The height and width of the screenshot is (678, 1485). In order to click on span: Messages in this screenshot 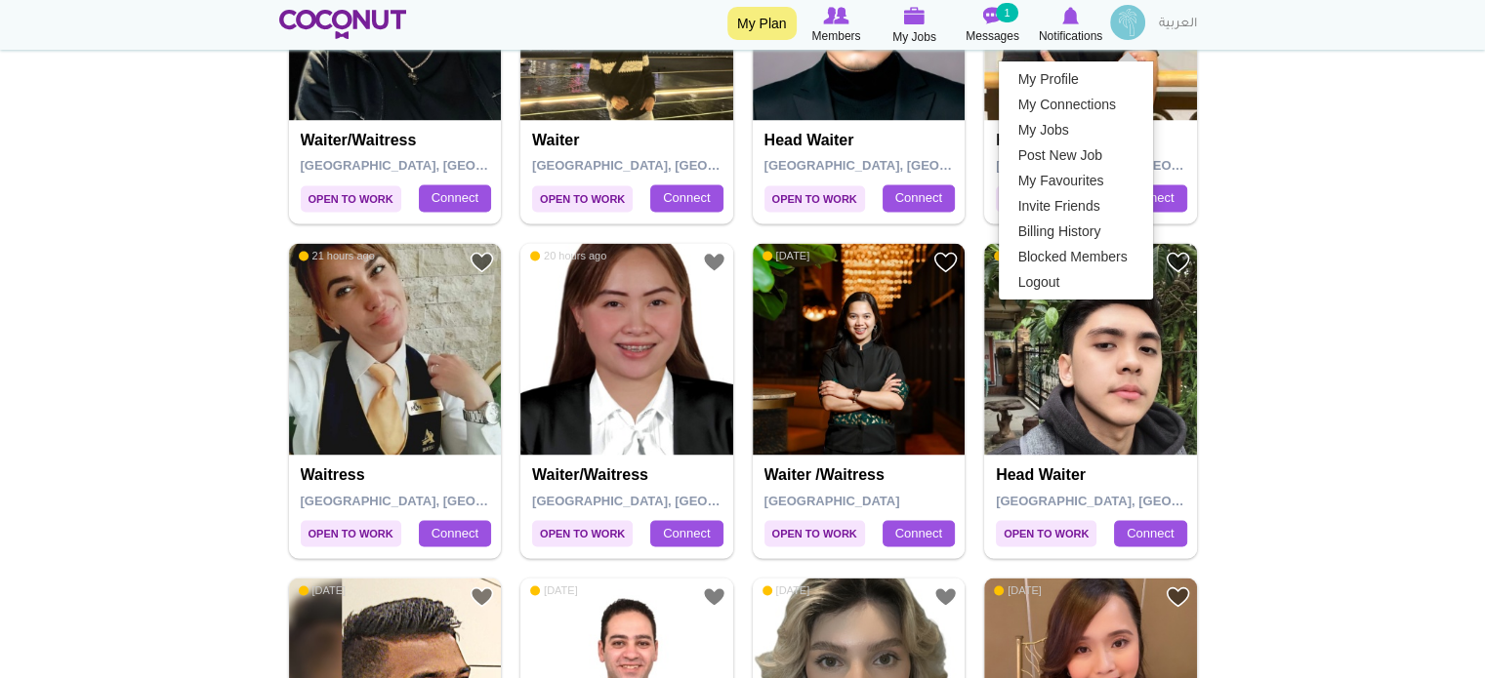, I will do `click(992, 36)`.